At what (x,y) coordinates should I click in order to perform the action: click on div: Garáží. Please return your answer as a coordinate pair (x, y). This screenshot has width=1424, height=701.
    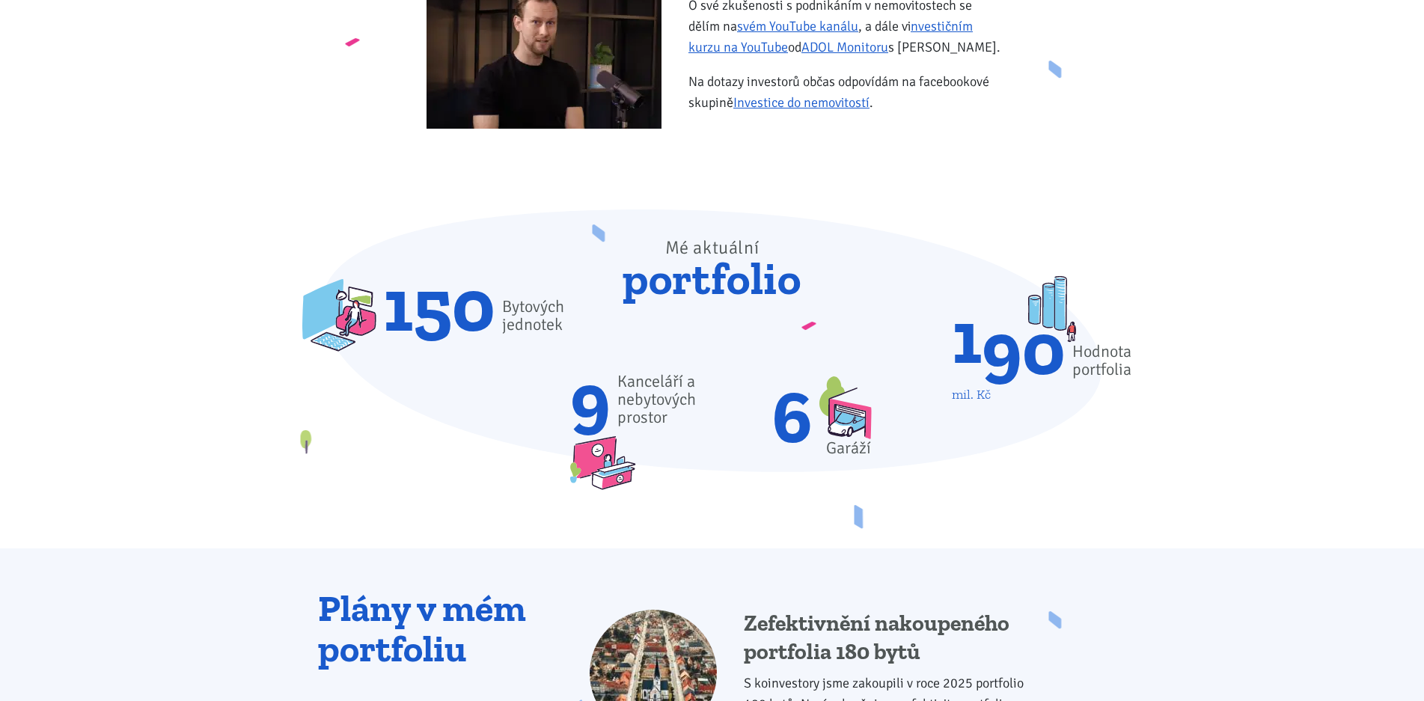
    Looking at the image, I should click on (845, 448).